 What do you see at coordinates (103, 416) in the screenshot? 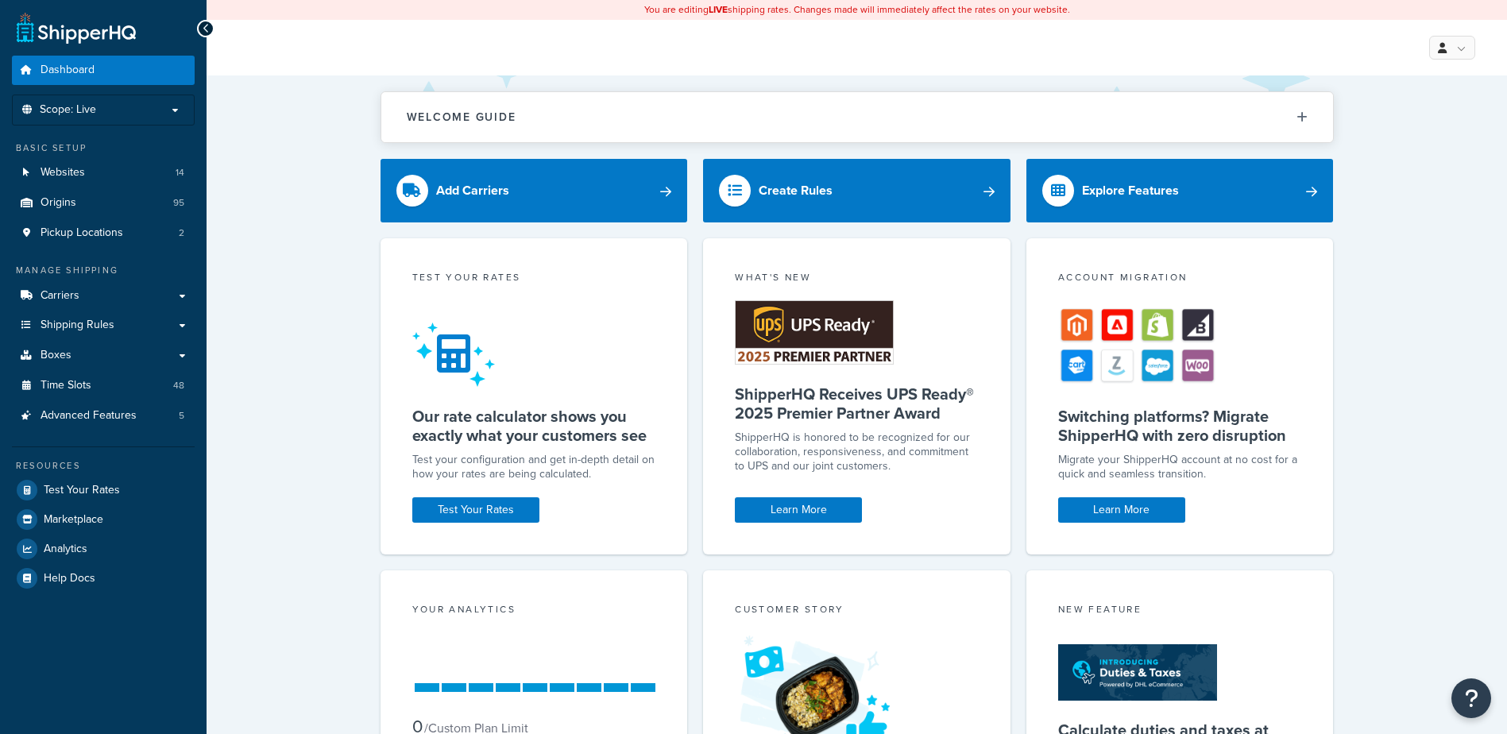
I see `a: Advanced Features5` at bounding box center [103, 416].